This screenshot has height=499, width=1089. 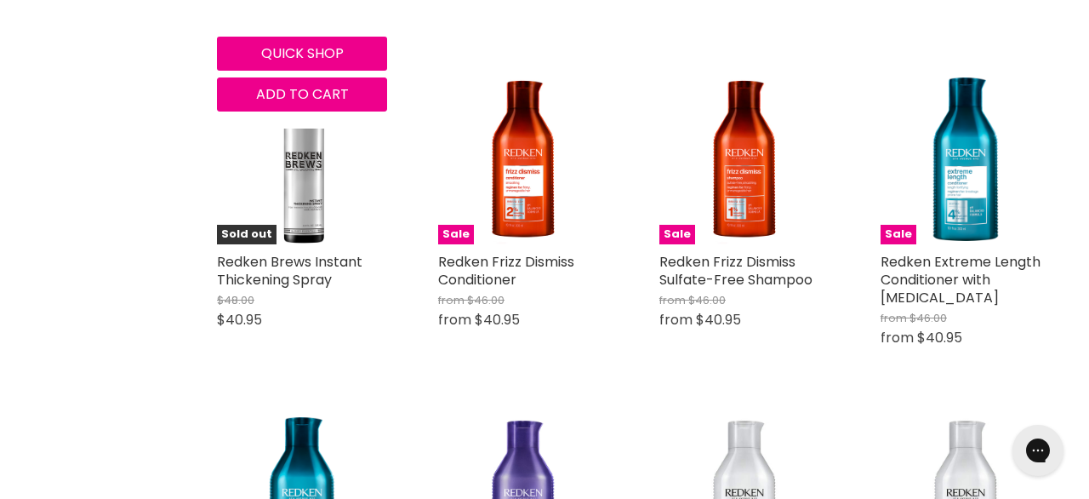 I want to click on img: Redken Brews Instant Thickening Spray, so click(x=302, y=158).